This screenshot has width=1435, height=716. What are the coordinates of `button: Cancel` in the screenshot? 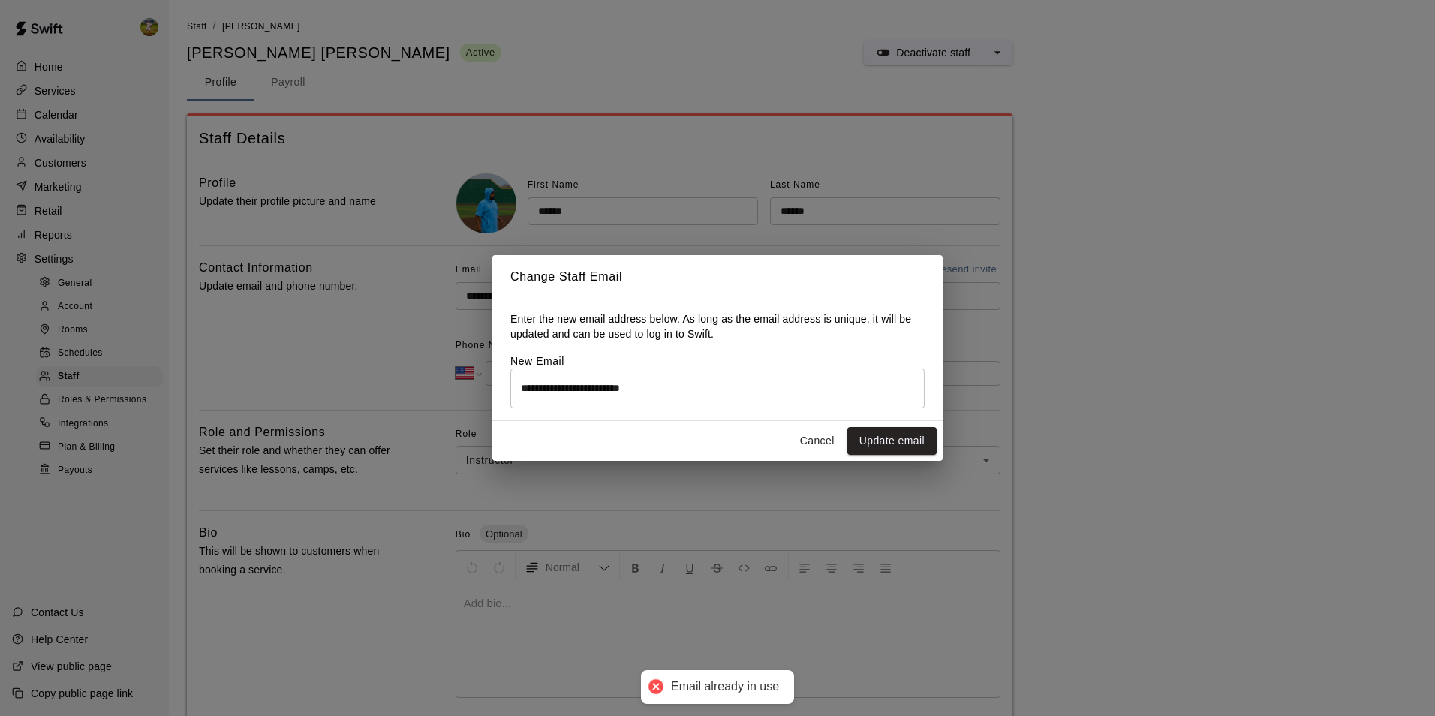 It's located at (817, 441).